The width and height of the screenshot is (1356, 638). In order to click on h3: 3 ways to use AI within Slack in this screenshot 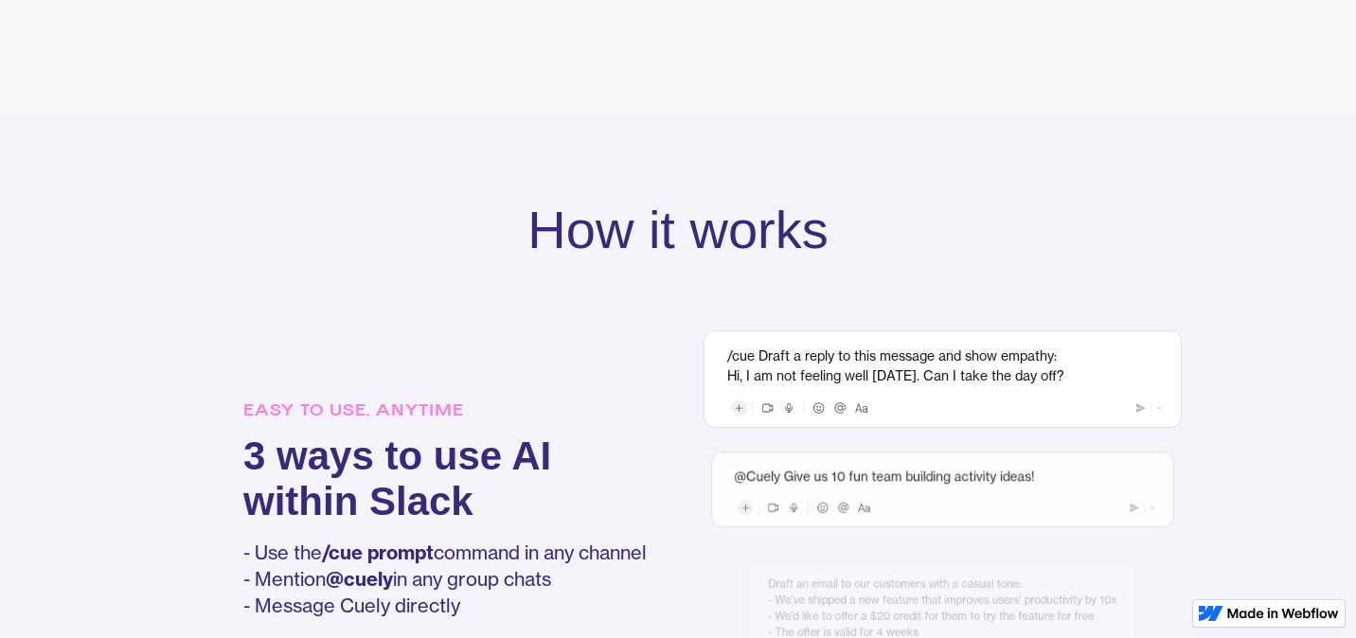, I will do `click(445, 479)`.